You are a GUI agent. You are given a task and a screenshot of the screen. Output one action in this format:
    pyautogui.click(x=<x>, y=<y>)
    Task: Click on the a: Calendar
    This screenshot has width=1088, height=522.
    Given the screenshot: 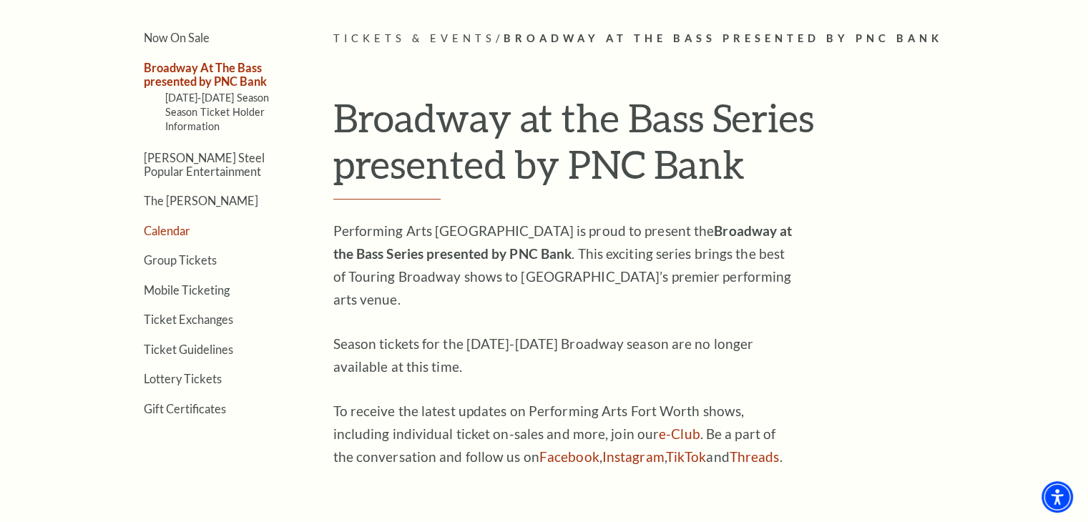 What is the action you would take?
    pyautogui.click(x=167, y=230)
    